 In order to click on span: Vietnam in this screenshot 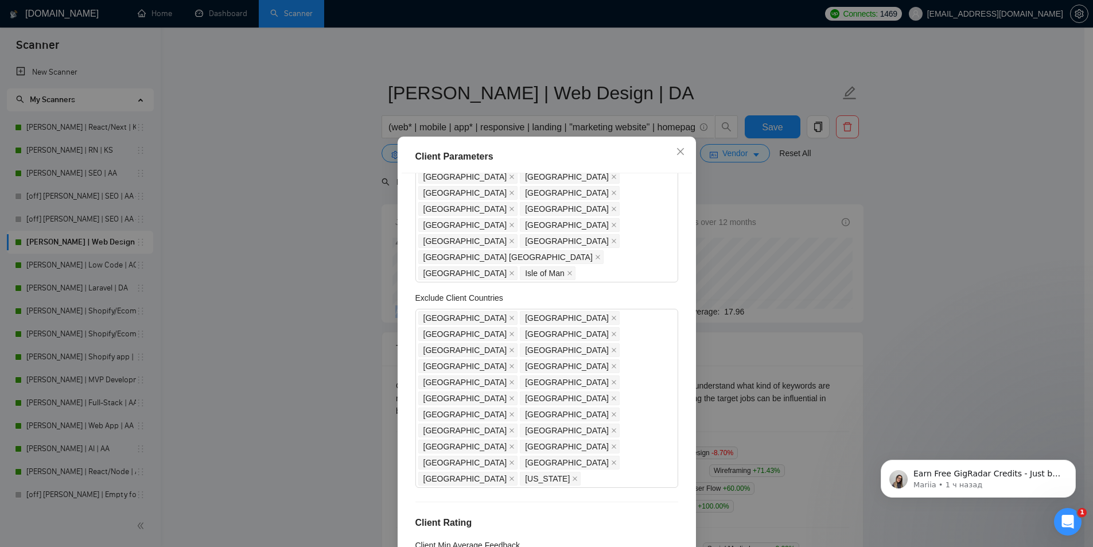, I will do `click(570, 446)`.